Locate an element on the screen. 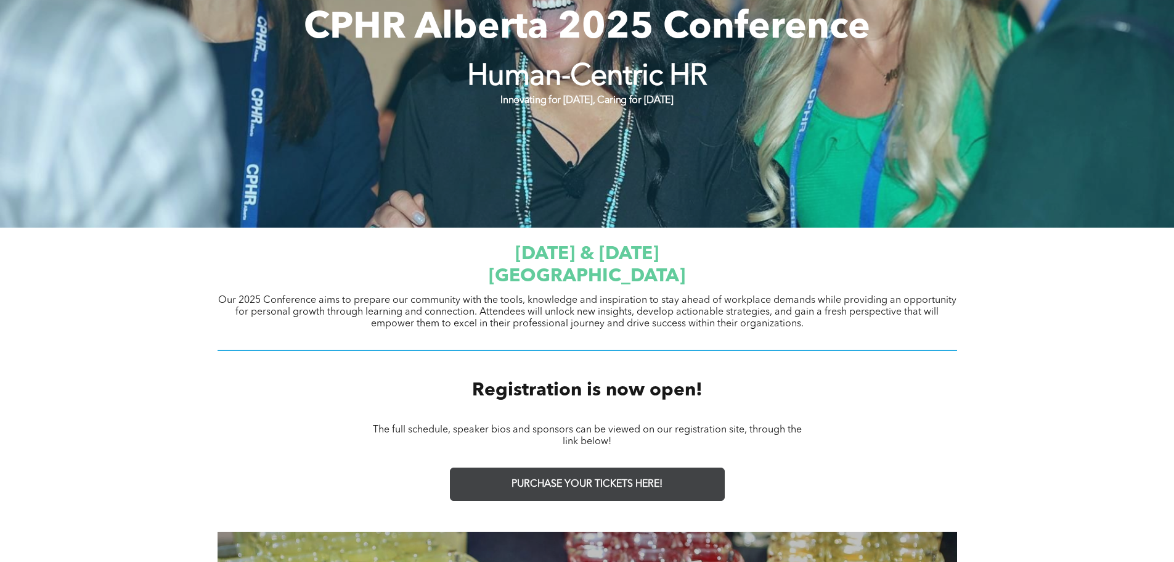 The image size is (1174, 562). strong: Human-Centric HR is located at coordinates (588, 77).